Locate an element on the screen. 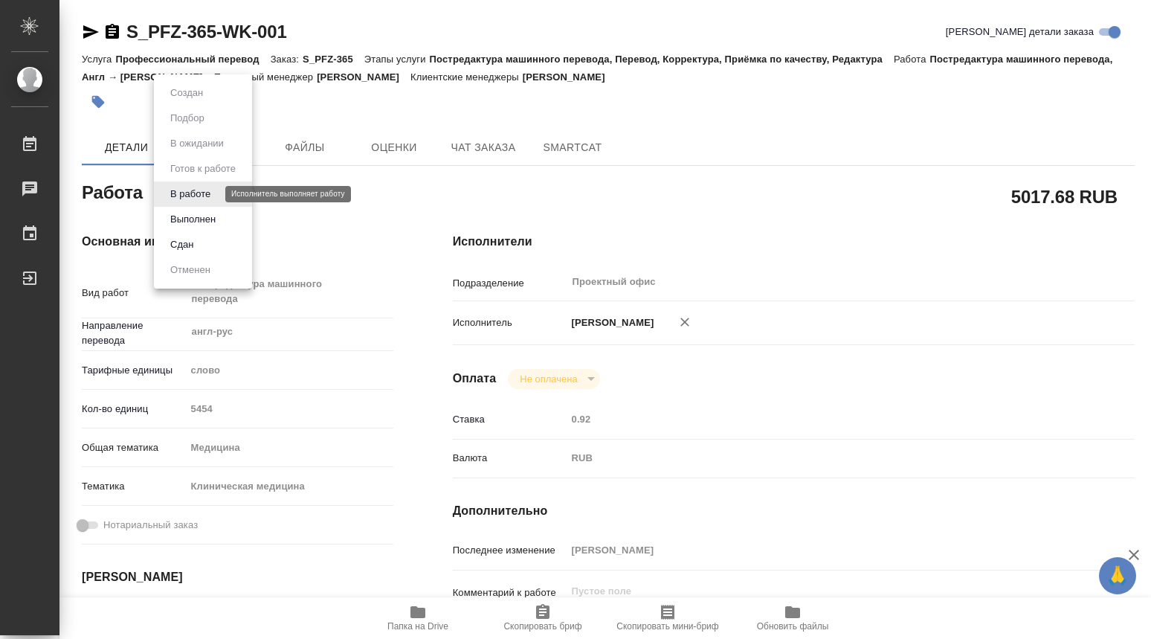 The width and height of the screenshot is (1151, 639). button: Готов к работе is located at coordinates (203, 169).